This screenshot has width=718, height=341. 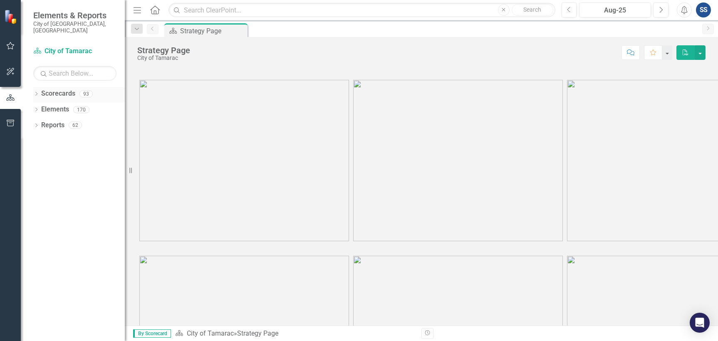 What do you see at coordinates (163, 58) in the screenshot?
I see `div: City of Tamarac` at bounding box center [163, 58].